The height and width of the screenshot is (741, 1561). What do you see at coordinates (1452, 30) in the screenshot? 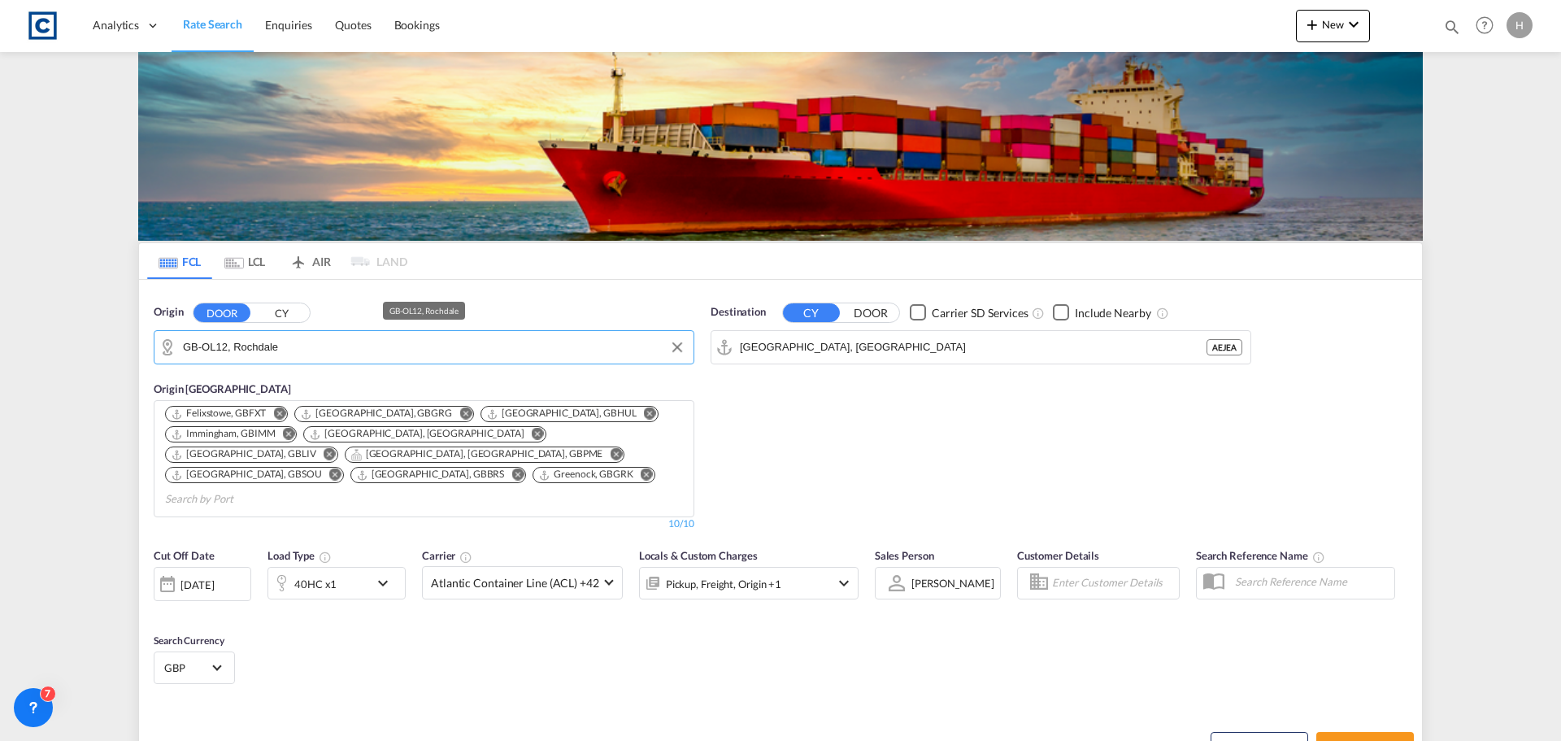
I see `div: icon-magnify` at bounding box center [1452, 30].